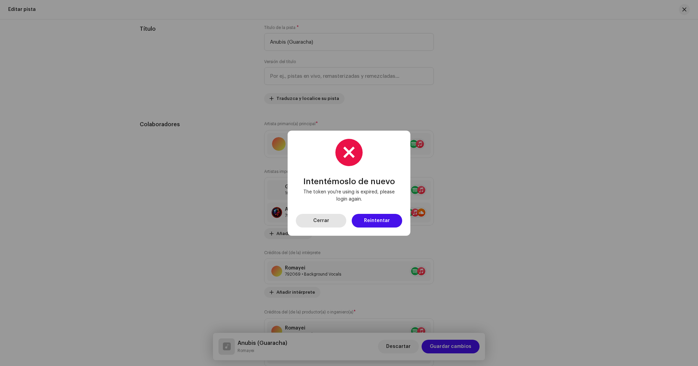 The width and height of the screenshot is (698, 366). I want to click on span: Reintentar, so click(377, 220).